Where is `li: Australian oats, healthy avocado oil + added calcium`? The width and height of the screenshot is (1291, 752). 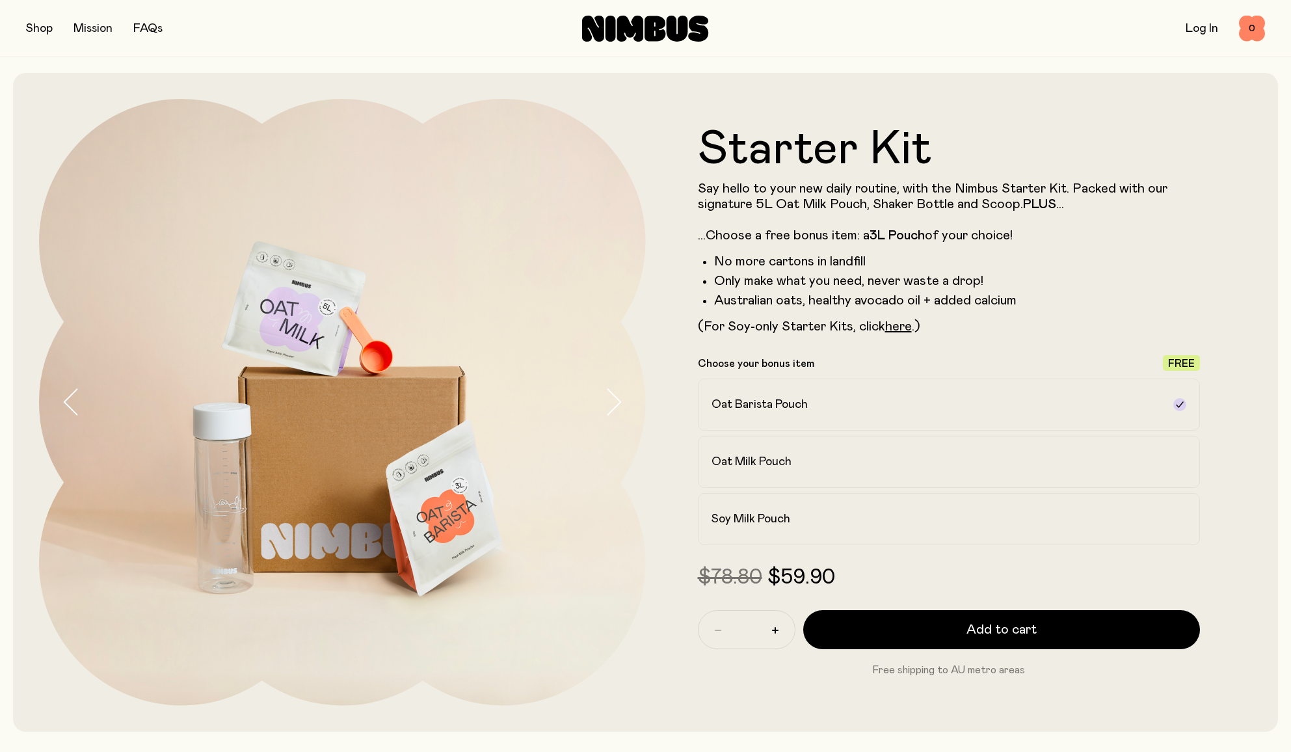
li: Australian oats, healthy avocado oil + added calcium is located at coordinates (957, 300).